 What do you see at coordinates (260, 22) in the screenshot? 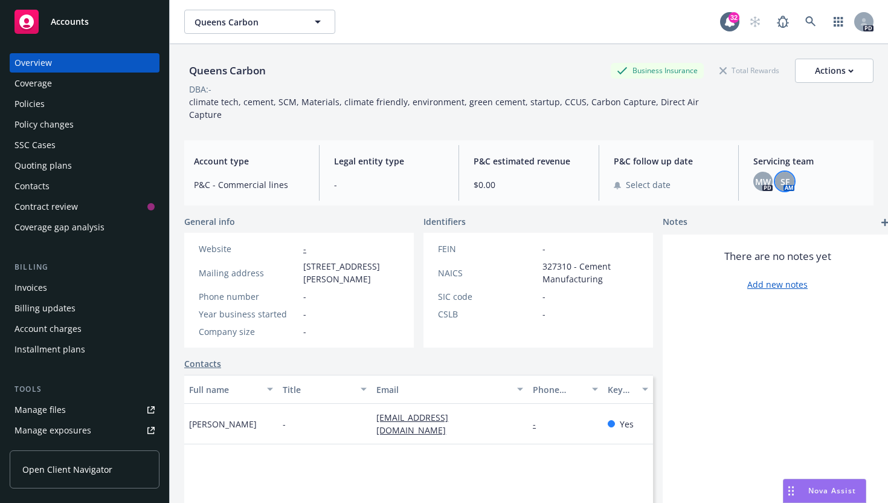
I see `button: Queens Carbon` at bounding box center [260, 22].